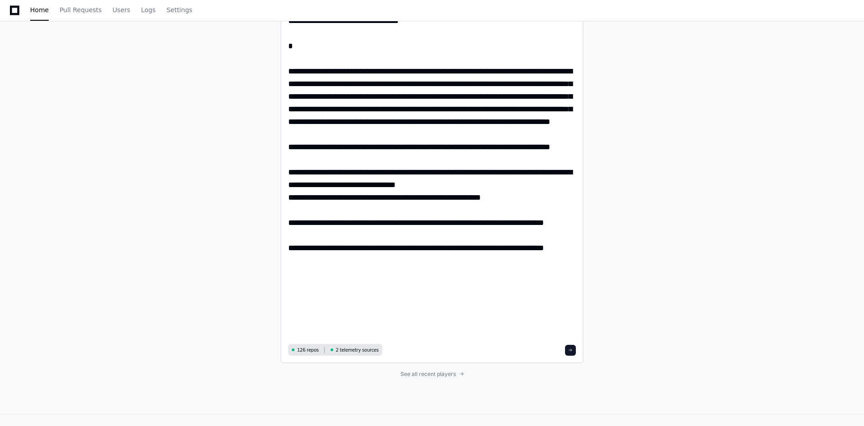  Describe the element at coordinates (39, 10) in the screenshot. I see `span: Home` at that location.